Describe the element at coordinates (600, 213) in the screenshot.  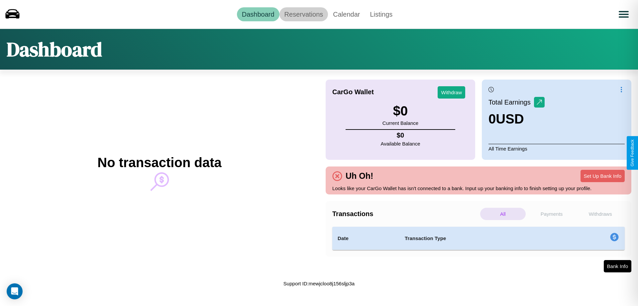
I see `p: Withdraws` at that location.